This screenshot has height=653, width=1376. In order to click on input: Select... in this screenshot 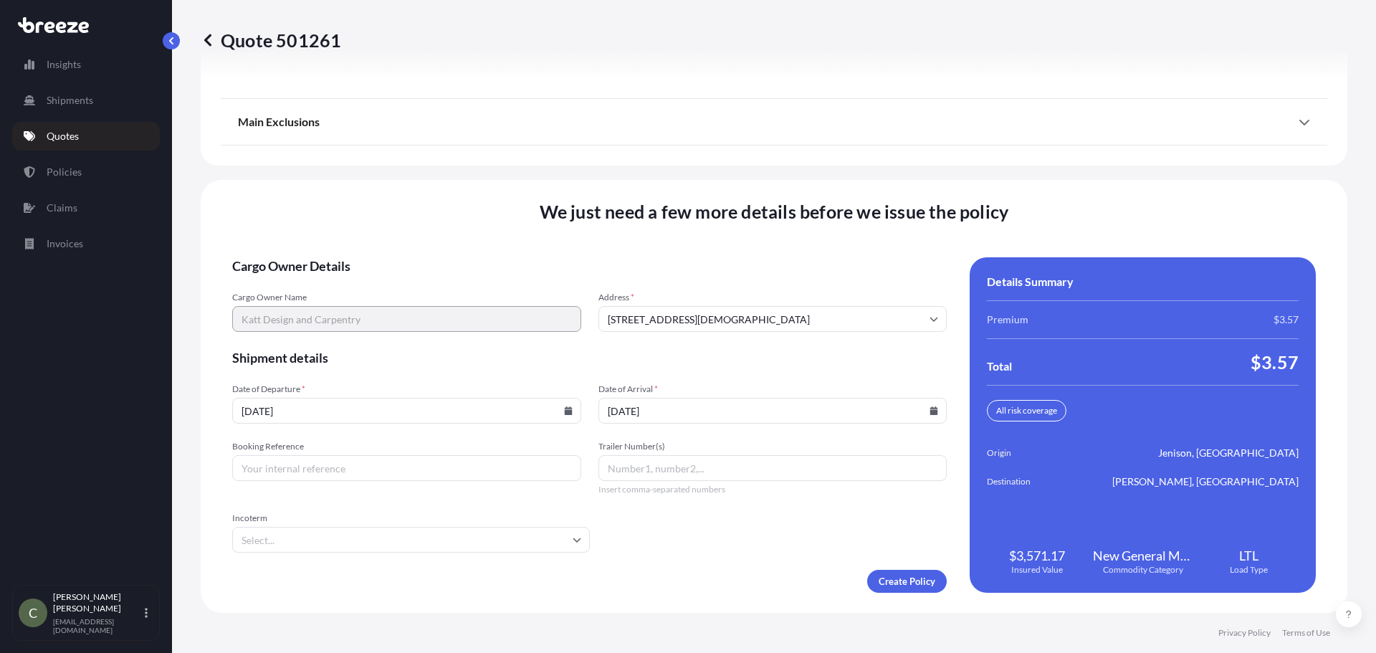, I will do `click(411, 540)`.